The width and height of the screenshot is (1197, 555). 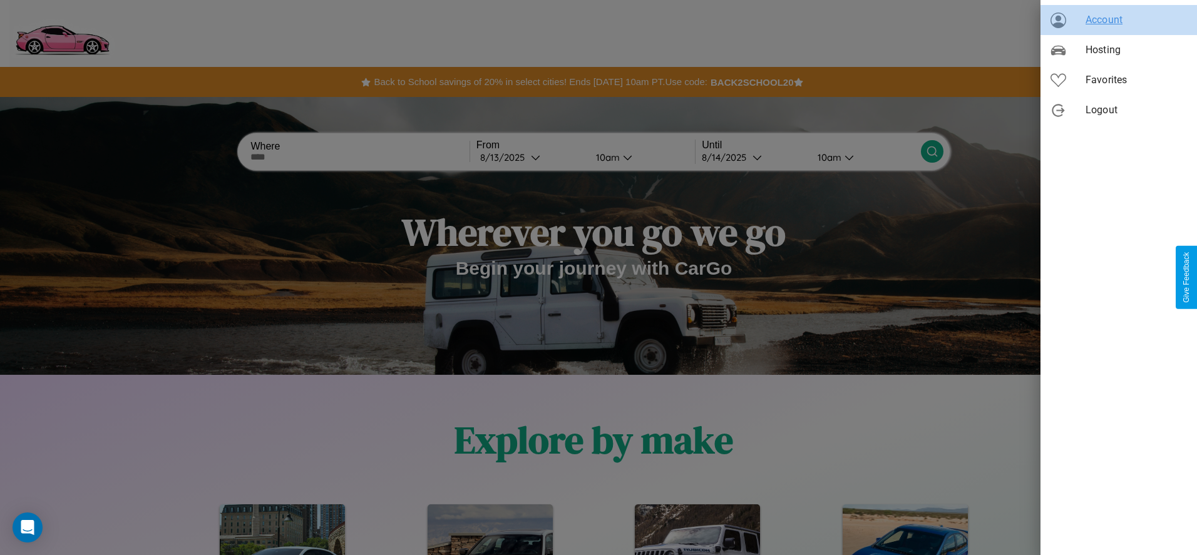 What do you see at coordinates (1136, 50) in the screenshot?
I see `span: Hosting` at bounding box center [1136, 50].